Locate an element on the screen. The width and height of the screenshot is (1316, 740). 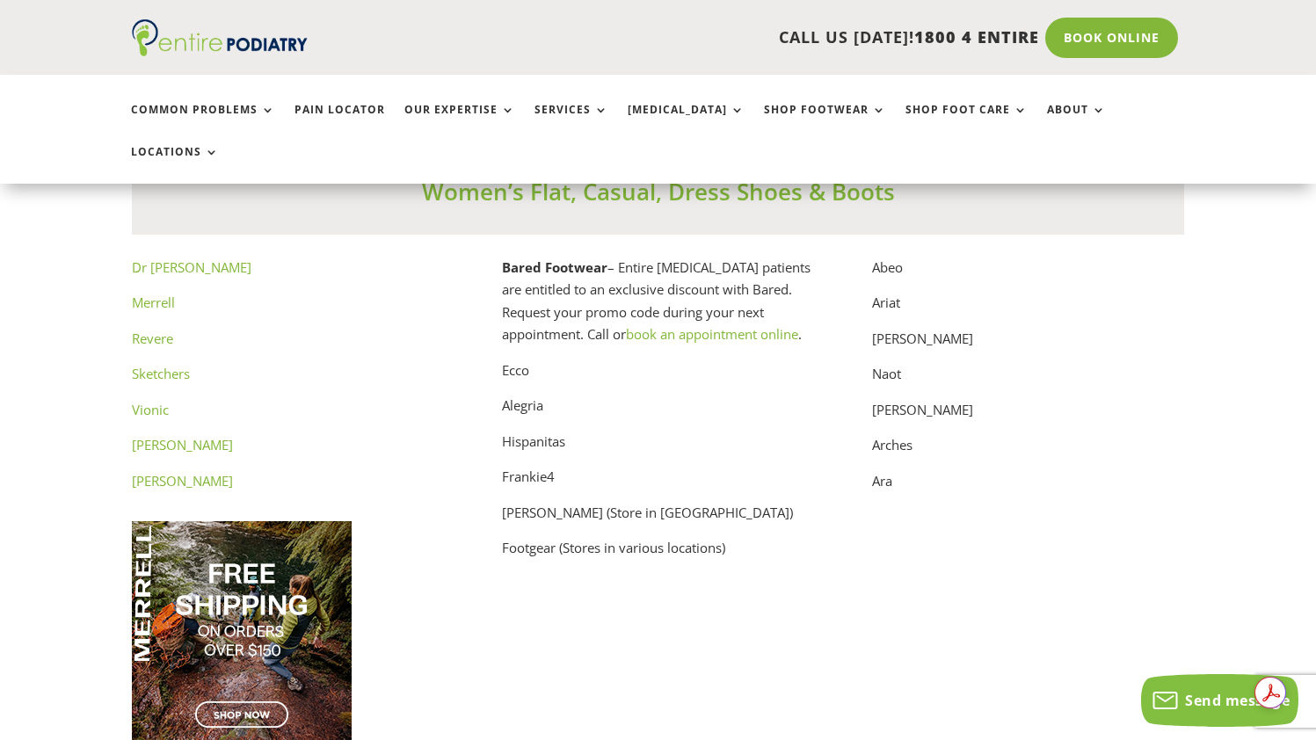
p: Alegria is located at coordinates (658, 412).